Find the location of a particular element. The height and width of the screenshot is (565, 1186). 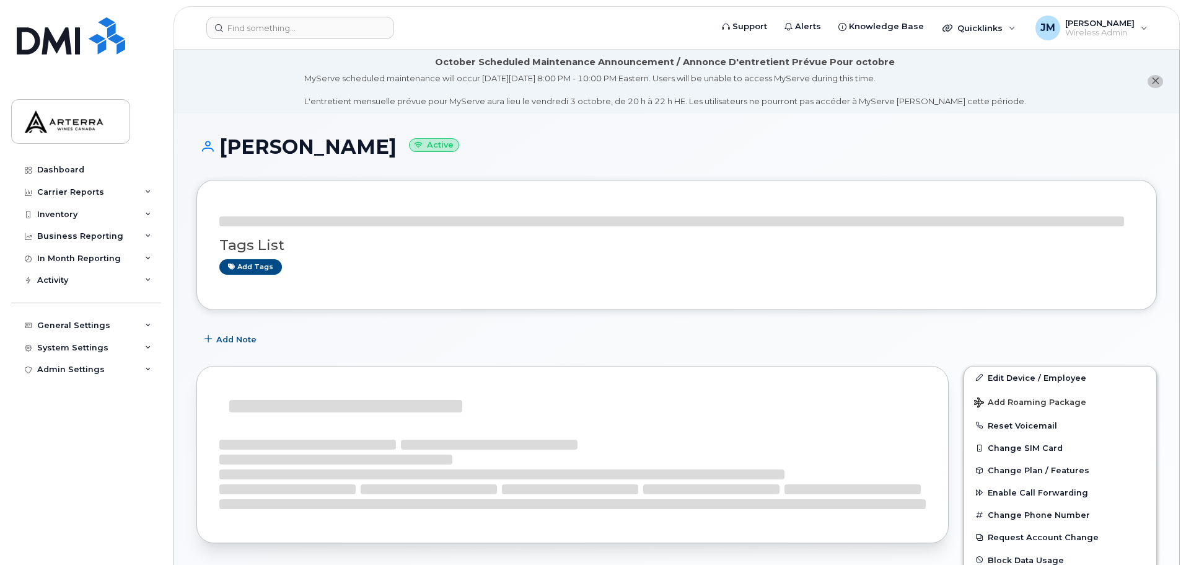

button: Reset Voicemail is located at coordinates (1061, 425).